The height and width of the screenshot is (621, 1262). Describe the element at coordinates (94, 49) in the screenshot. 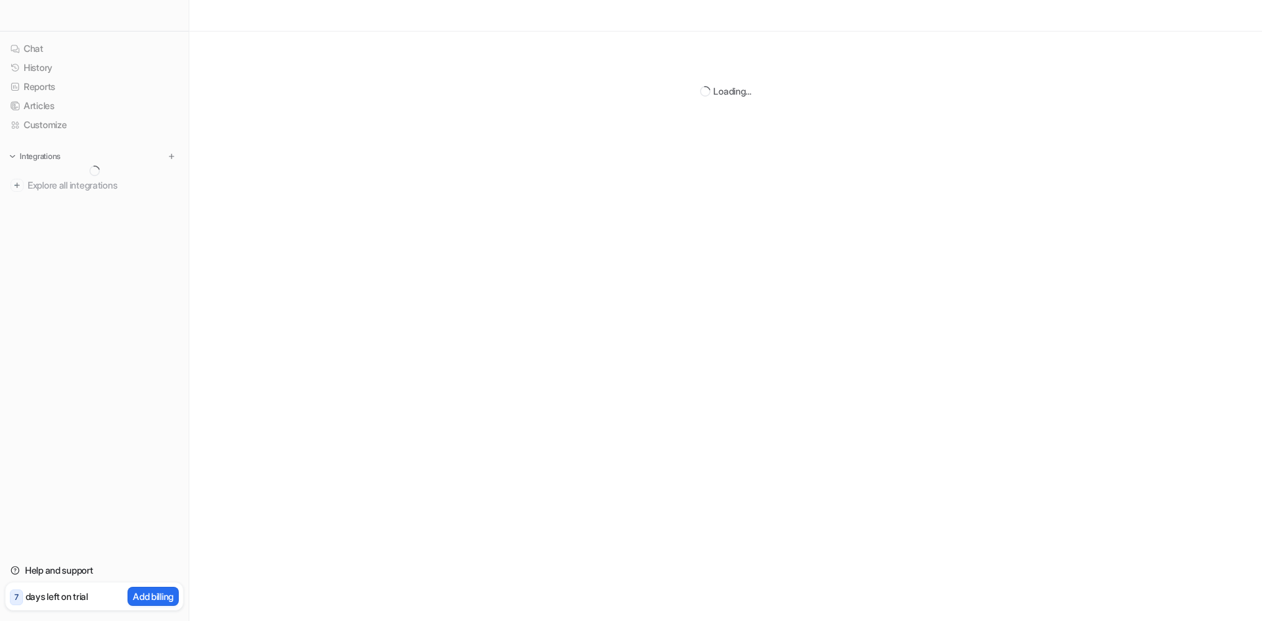

I see `a: Chat` at that location.